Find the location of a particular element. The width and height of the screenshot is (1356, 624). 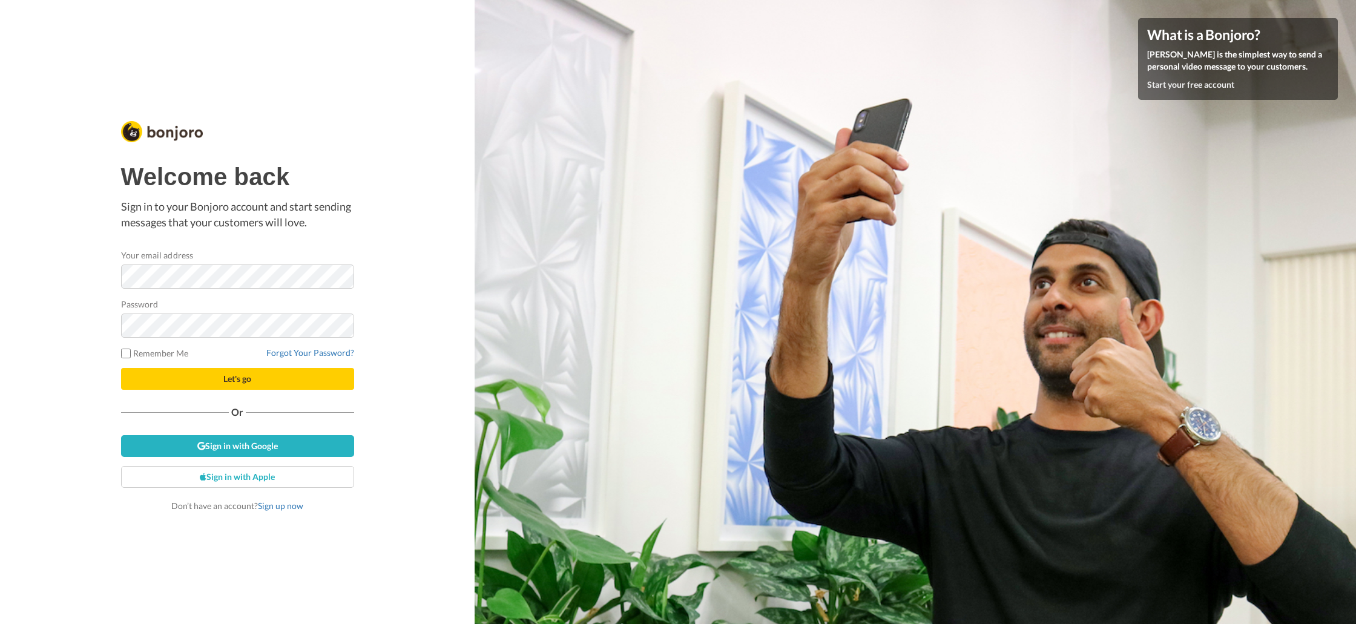

a: Sign up now is located at coordinates (280, 505).